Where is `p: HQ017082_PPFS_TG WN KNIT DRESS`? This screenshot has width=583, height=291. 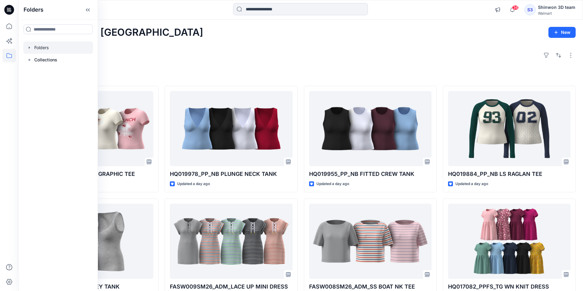
p: HQ017082_PPFS_TG WN KNIT DRESS is located at coordinates (509, 287).